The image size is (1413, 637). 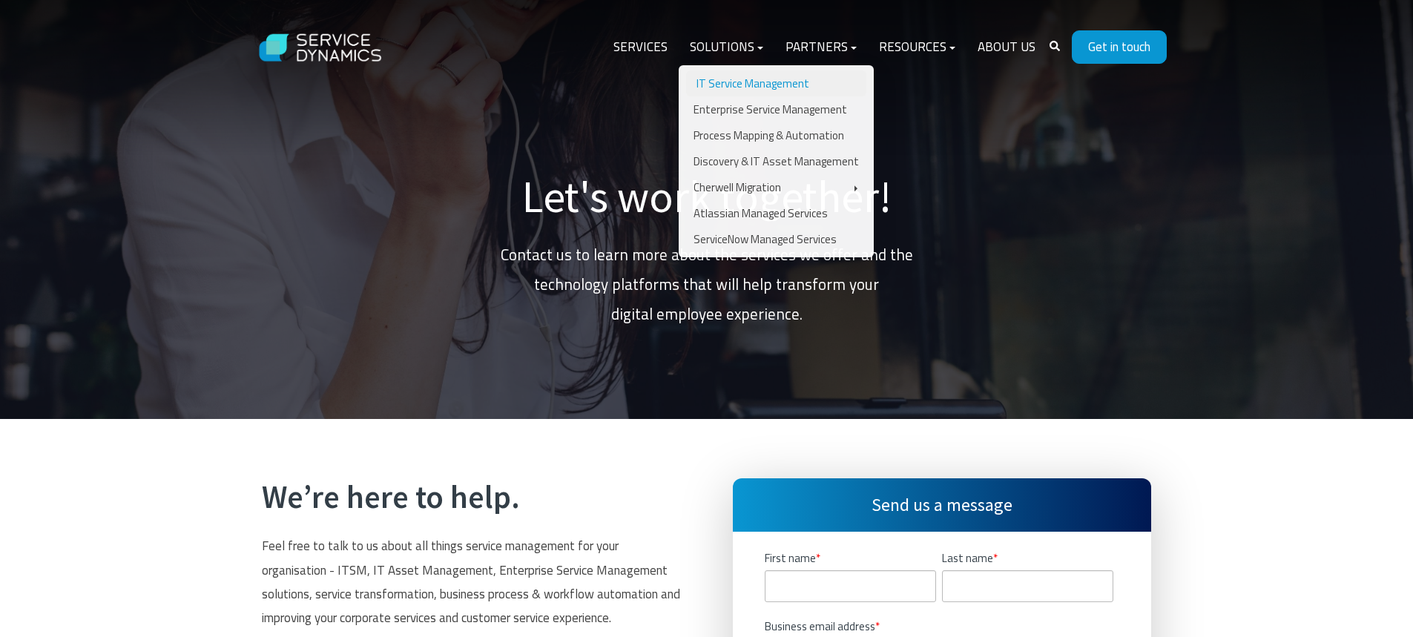 What do you see at coordinates (776, 187) in the screenshot?
I see `a: Cherwell Migration` at bounding box center [776, 187].